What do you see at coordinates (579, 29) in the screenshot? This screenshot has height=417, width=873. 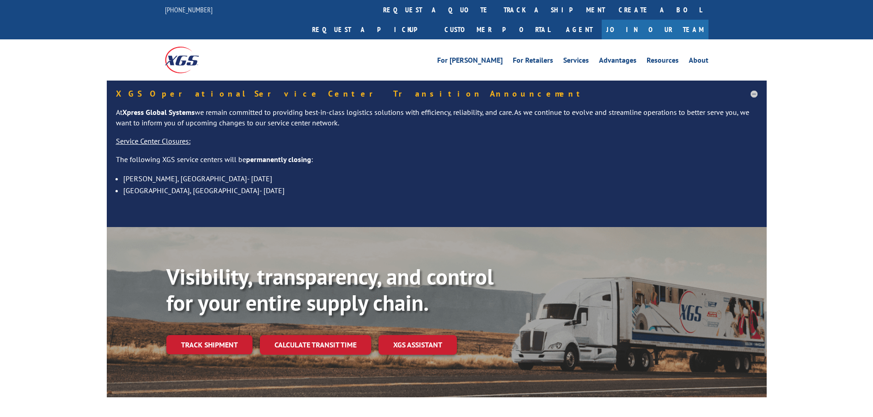 I see `a: Agent` at bounding box center [579, 29].